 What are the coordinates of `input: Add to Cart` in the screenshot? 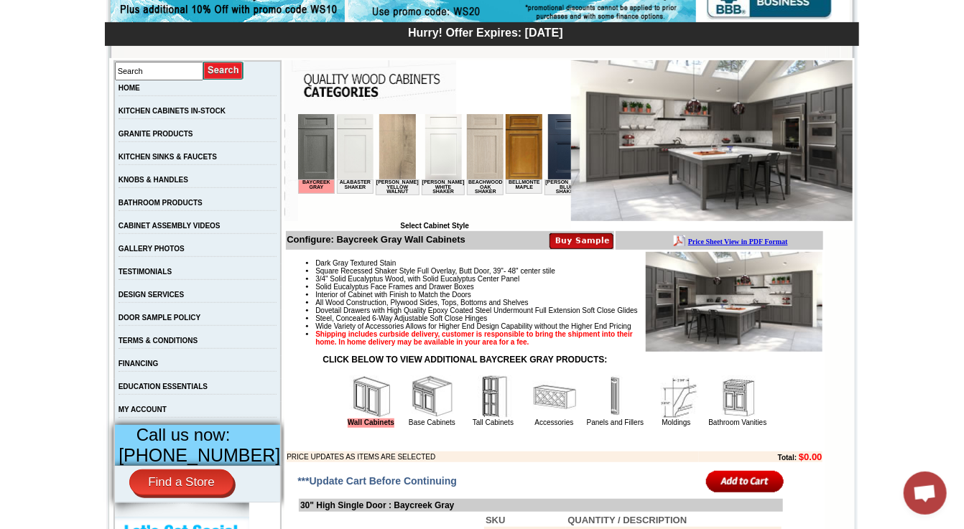 It's located at (745, 481).